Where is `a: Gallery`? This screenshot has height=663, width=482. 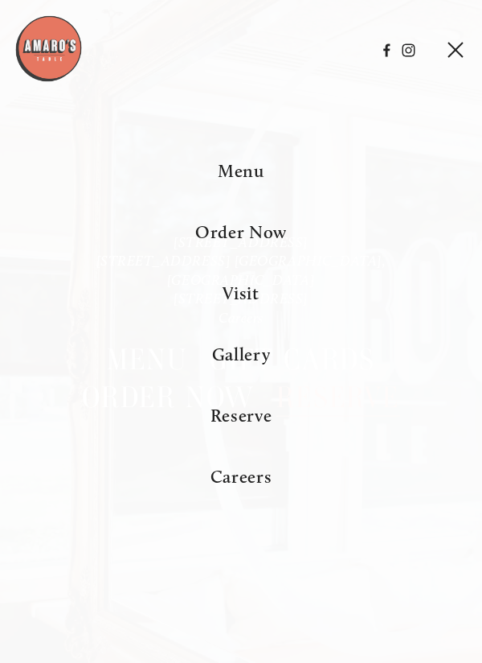
a: Gallery is located at coordinates (241, 354).